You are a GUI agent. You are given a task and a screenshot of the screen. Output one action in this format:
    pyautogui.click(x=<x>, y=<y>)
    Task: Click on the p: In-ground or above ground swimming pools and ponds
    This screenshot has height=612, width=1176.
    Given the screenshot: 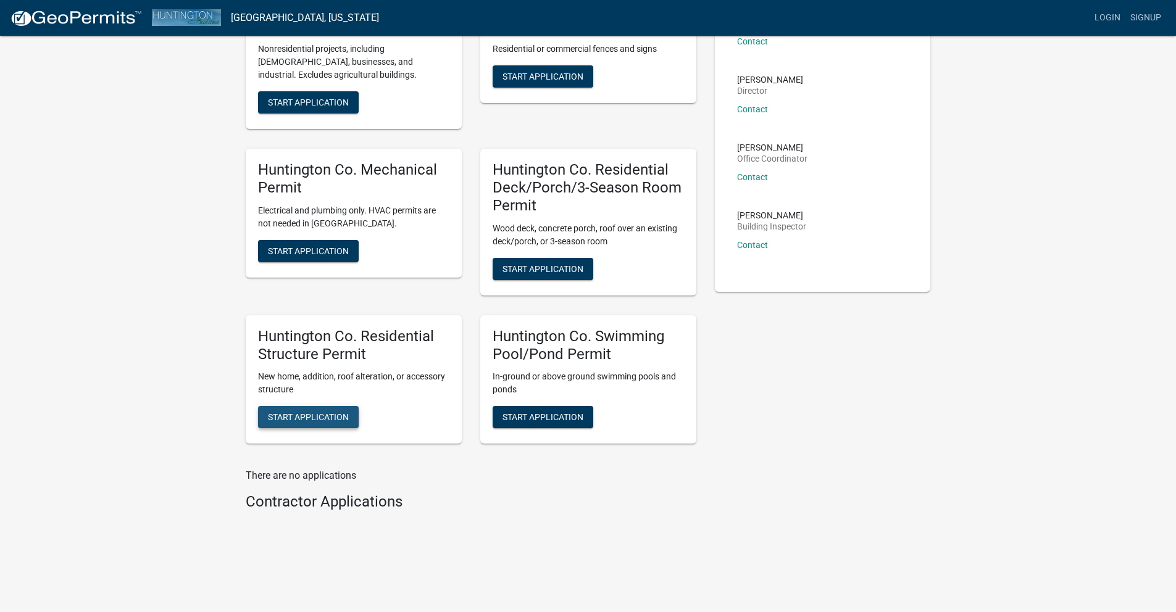 What is the action you would take?
    pyautogui.click(x=588, y=383)
    